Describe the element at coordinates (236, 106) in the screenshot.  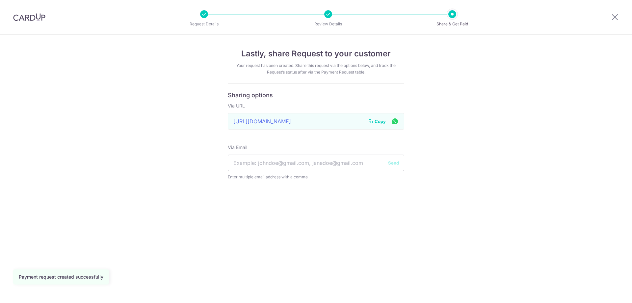
I see `label: Via URL` at that location.